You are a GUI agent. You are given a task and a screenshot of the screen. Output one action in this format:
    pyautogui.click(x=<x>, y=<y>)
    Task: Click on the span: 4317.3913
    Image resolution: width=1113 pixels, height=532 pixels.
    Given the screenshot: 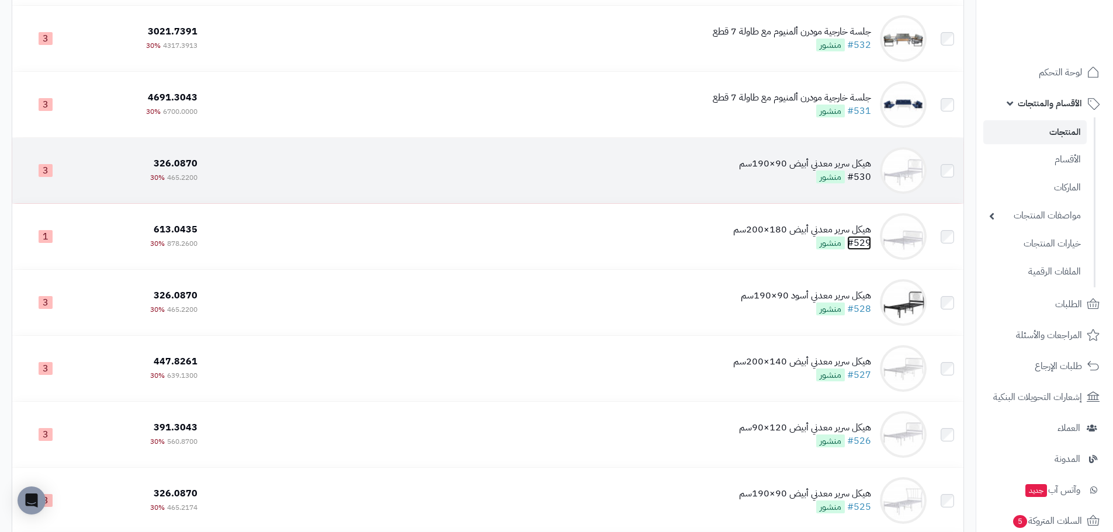 What is the action you would take?
    pyautogui.click(x=180, y=46)
    